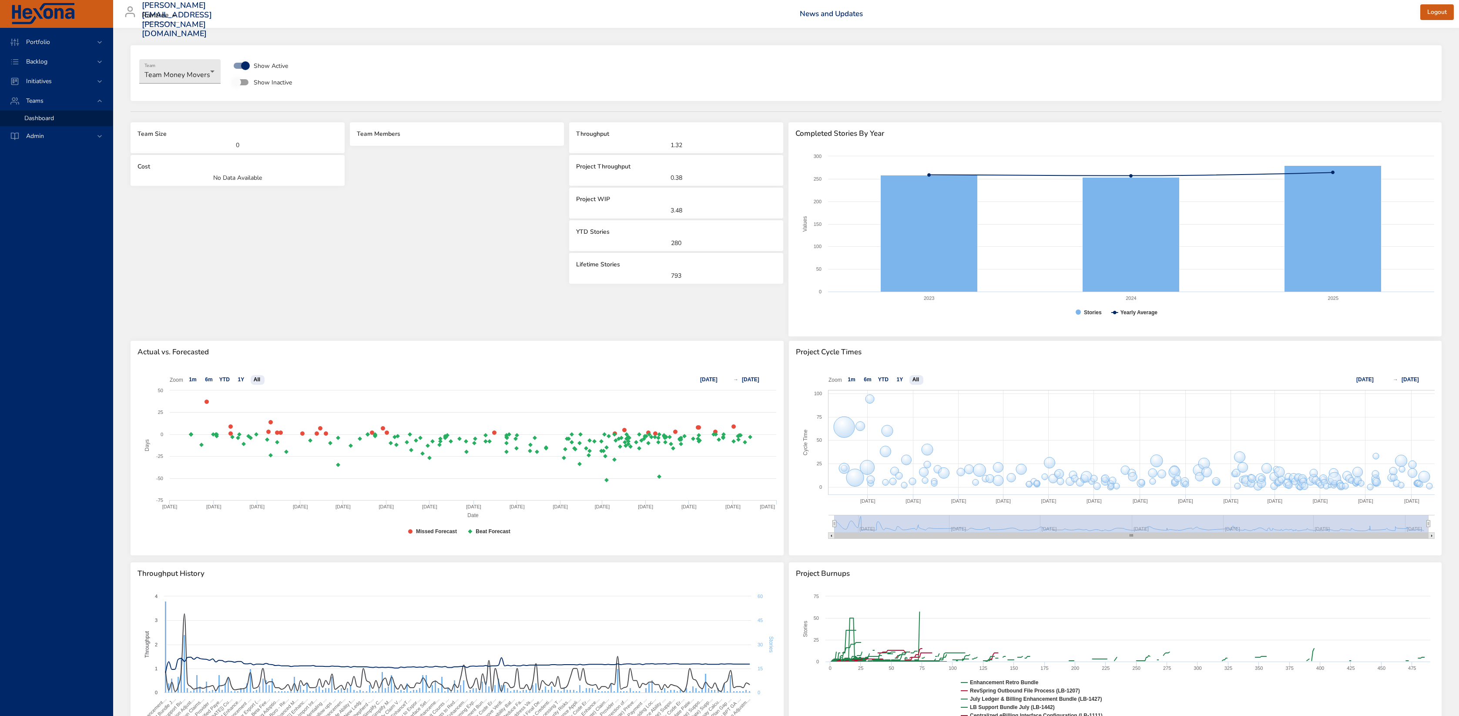 Image resolution: width=1459 pixels, height=716 pixels. Describe the element at coordinates (1437, 12) in the screenshot. I see `span: Logout` at that location.